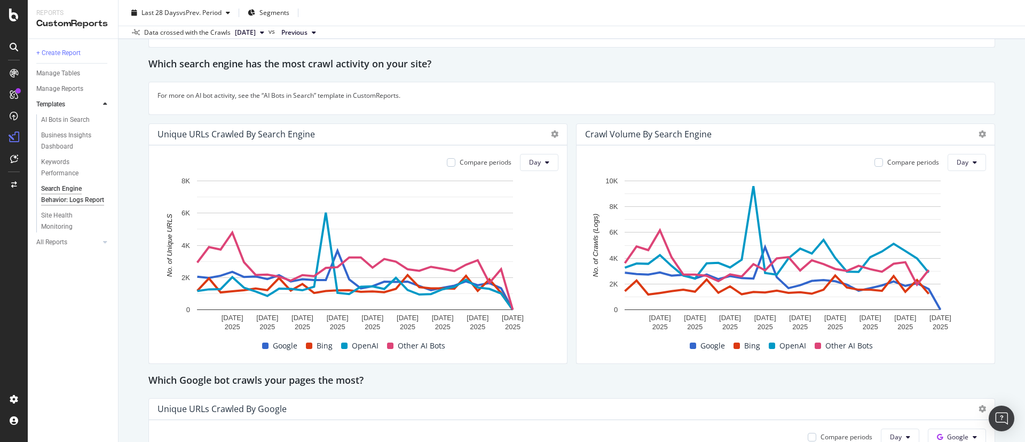  What do you see at coordinates (236, 134) in the screenshot?
I see `div: Unique URLs Crawled By Search Engine` at bounding box center [236, 134].